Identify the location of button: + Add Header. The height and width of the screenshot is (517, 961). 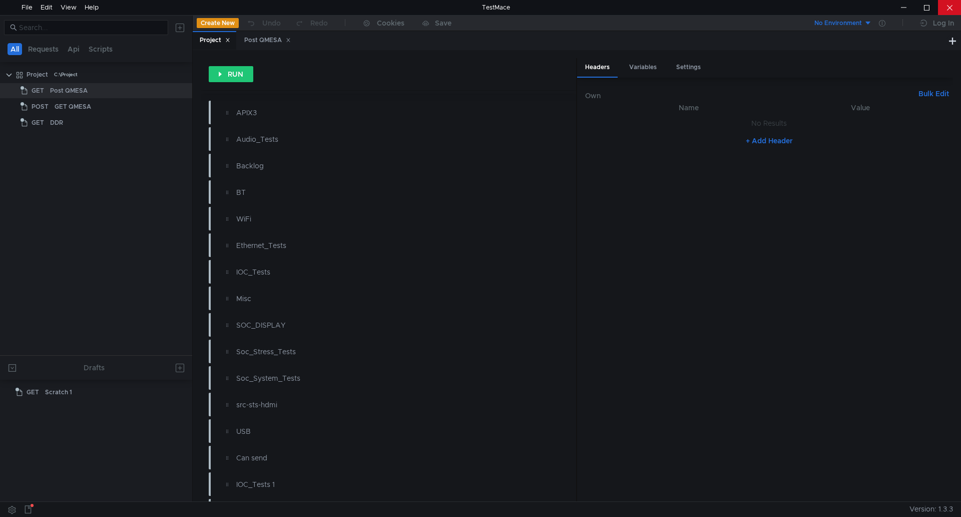
(769, 141).